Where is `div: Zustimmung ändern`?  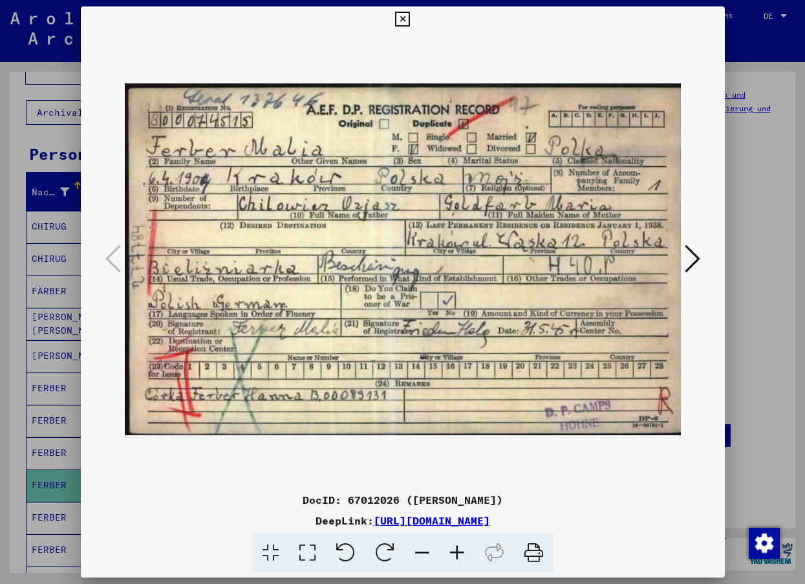 div: Zustimmung ändern is located at coordinates (764, 543).